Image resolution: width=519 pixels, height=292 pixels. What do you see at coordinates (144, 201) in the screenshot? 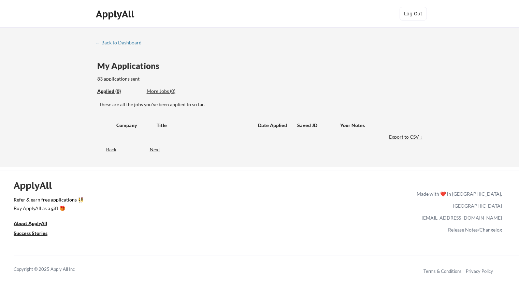
I see `a: Refer & earn free applications 👯‍♀️` at bounding box center [144, 201].